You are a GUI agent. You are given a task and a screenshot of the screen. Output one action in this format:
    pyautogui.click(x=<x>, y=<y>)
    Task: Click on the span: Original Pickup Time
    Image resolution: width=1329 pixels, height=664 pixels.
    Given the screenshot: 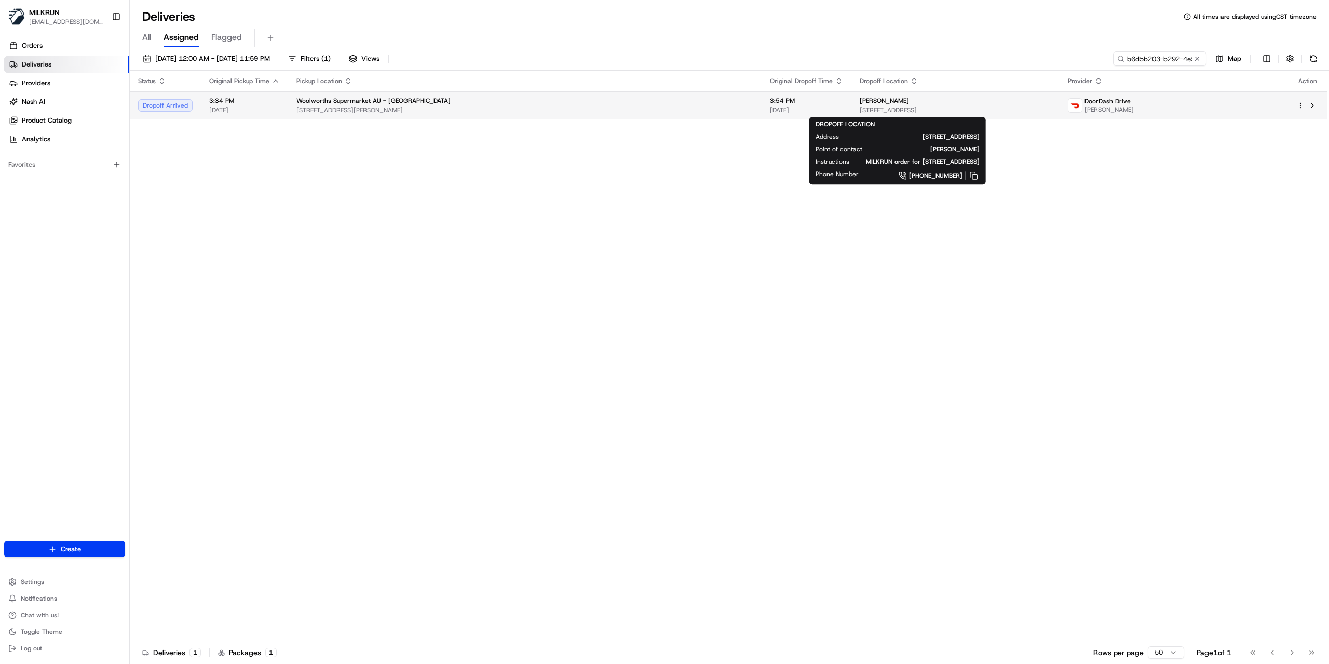 What is the action you would take?
    pyautogui.click(x=239, y=81)
    